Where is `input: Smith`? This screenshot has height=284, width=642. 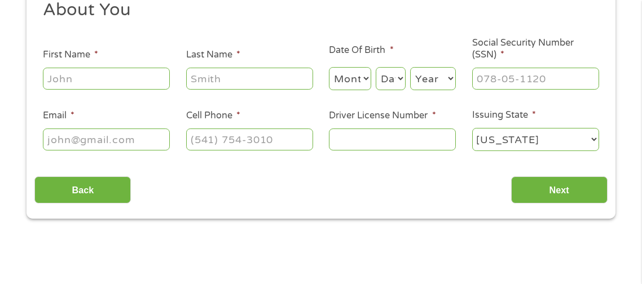 input: Smith is located at coordinates (249, 78).